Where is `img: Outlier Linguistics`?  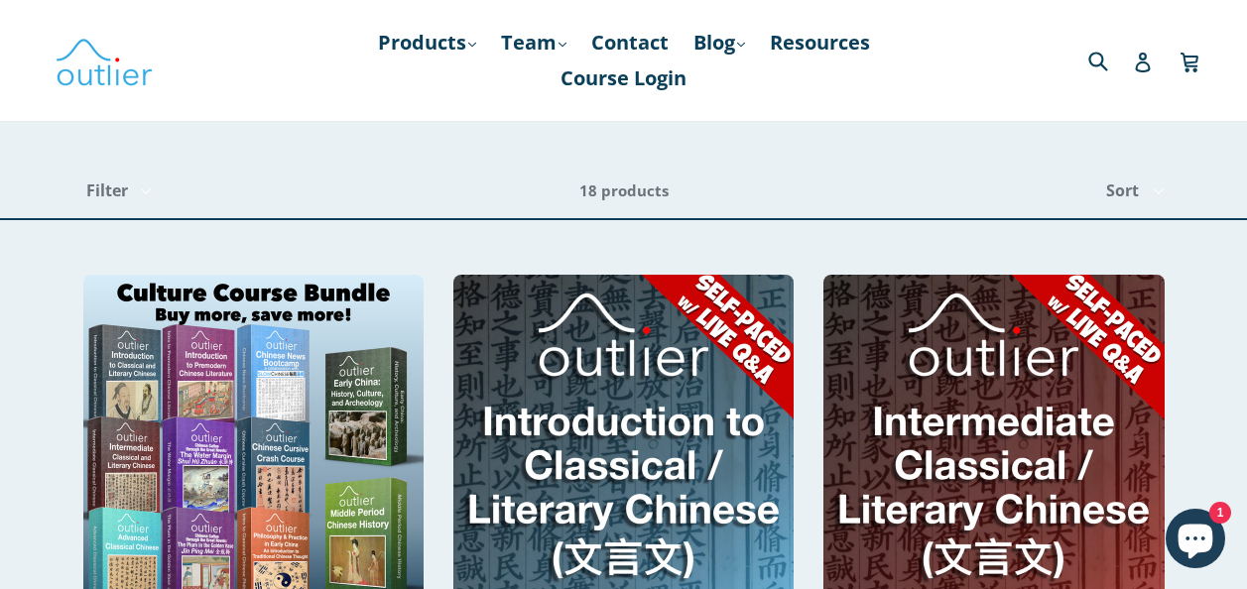
img: Outlier Linguistics is located at coordinates (104, 60).